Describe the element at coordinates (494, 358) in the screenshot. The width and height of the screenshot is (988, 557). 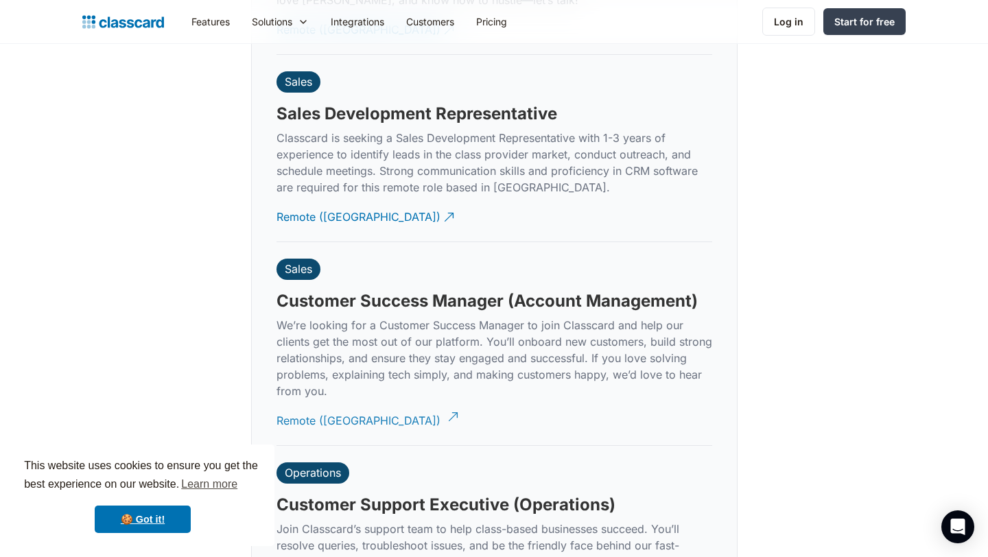
I see `p: We’re looking for a Customer Success Manager to join Classcard and help our clients get the most ...` at that location.